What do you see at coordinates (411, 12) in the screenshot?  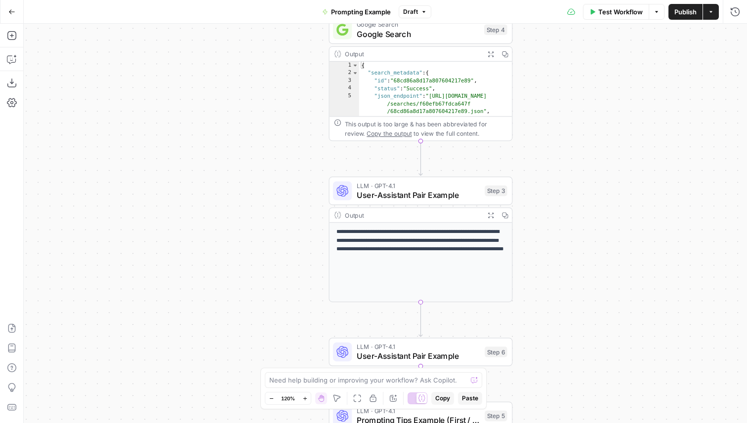 I see `span: Draft` at bounding box center [411, 12].